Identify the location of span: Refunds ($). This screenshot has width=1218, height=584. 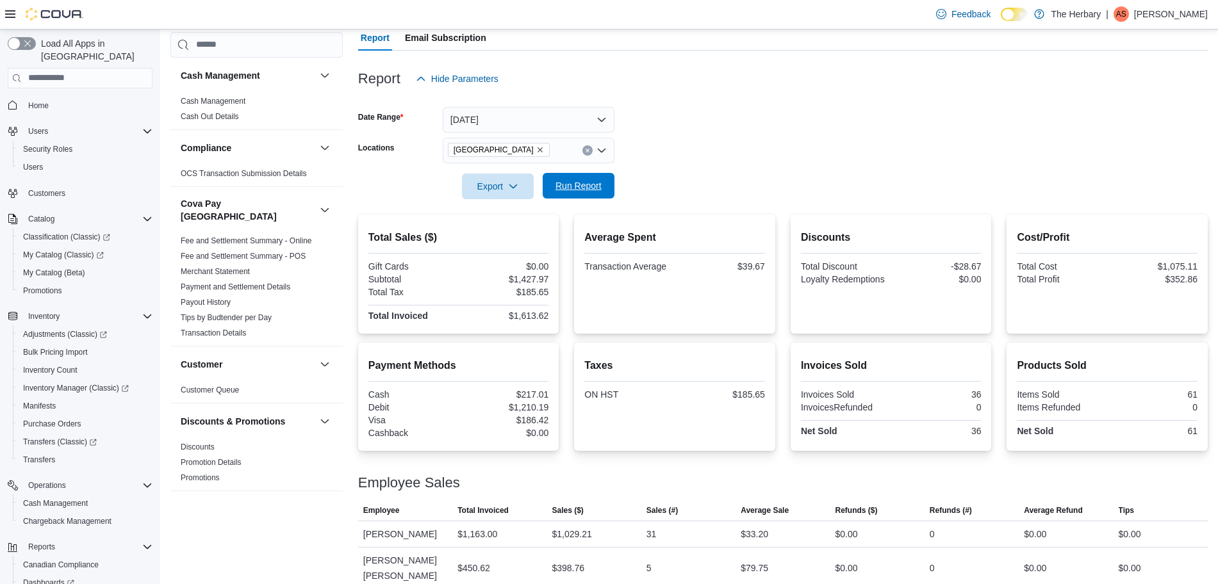
(857, 511).